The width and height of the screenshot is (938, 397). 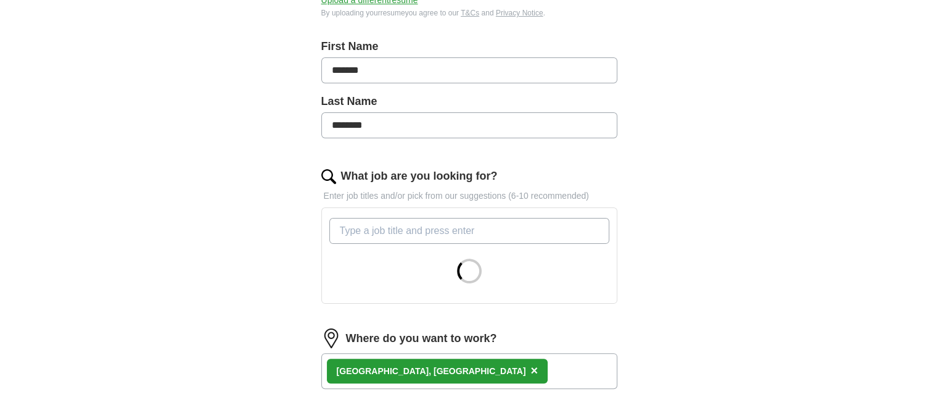 What do you see at coordinates (329, 176) in the screenshot?
I see `img: search.png` at bounding box center [329, 176].